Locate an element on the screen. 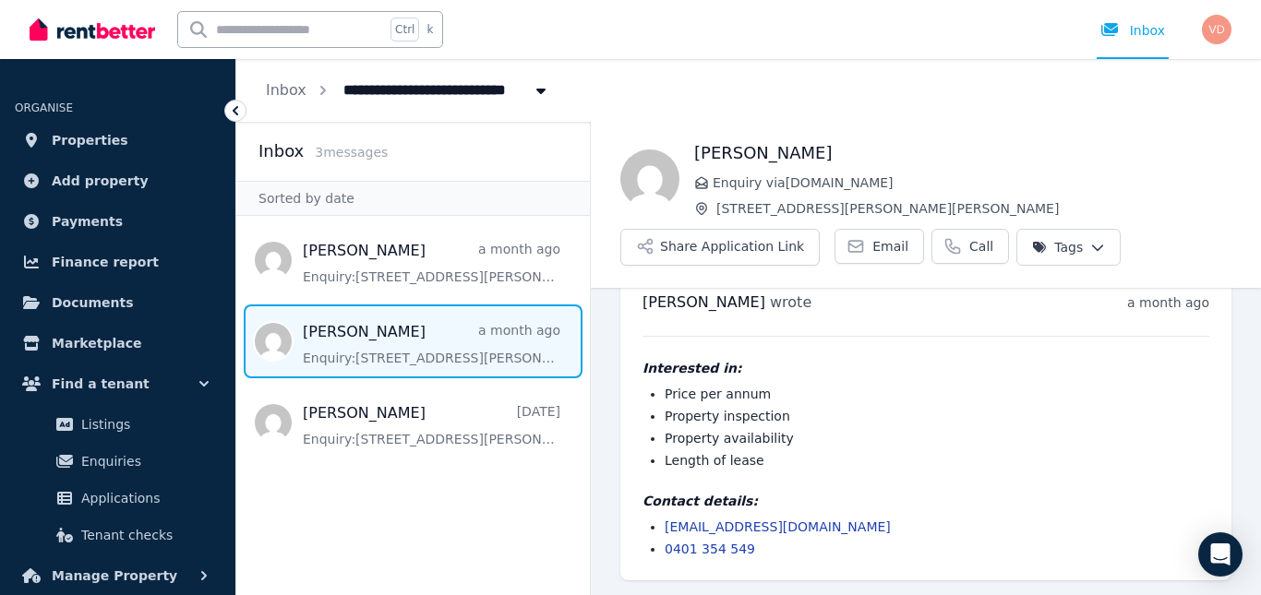 This screenshot has width=1261, height=595. span: Marketplace is located at coordinates (96, 343).